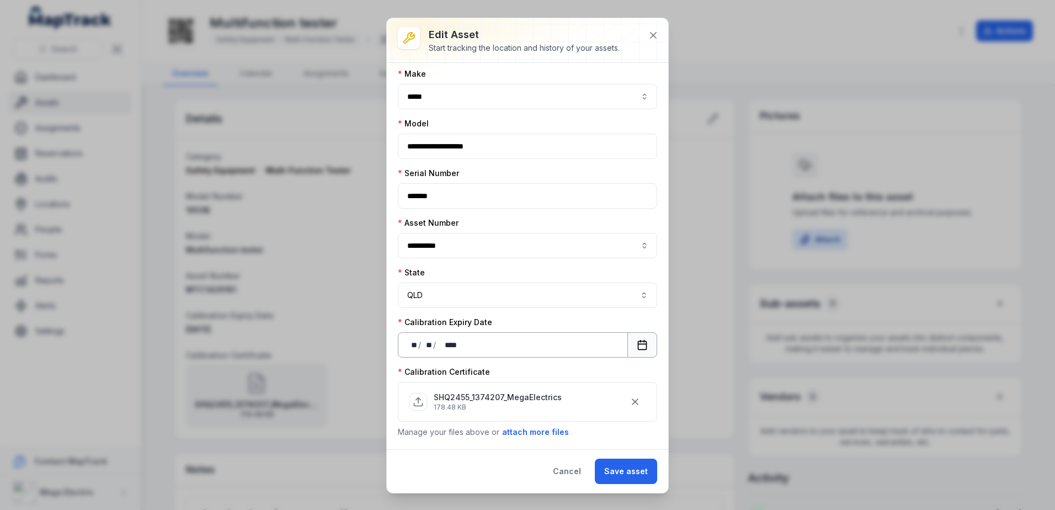 This screenshot has width=1055, height=510. I want to click on button: Save asset, so click(626, 471).